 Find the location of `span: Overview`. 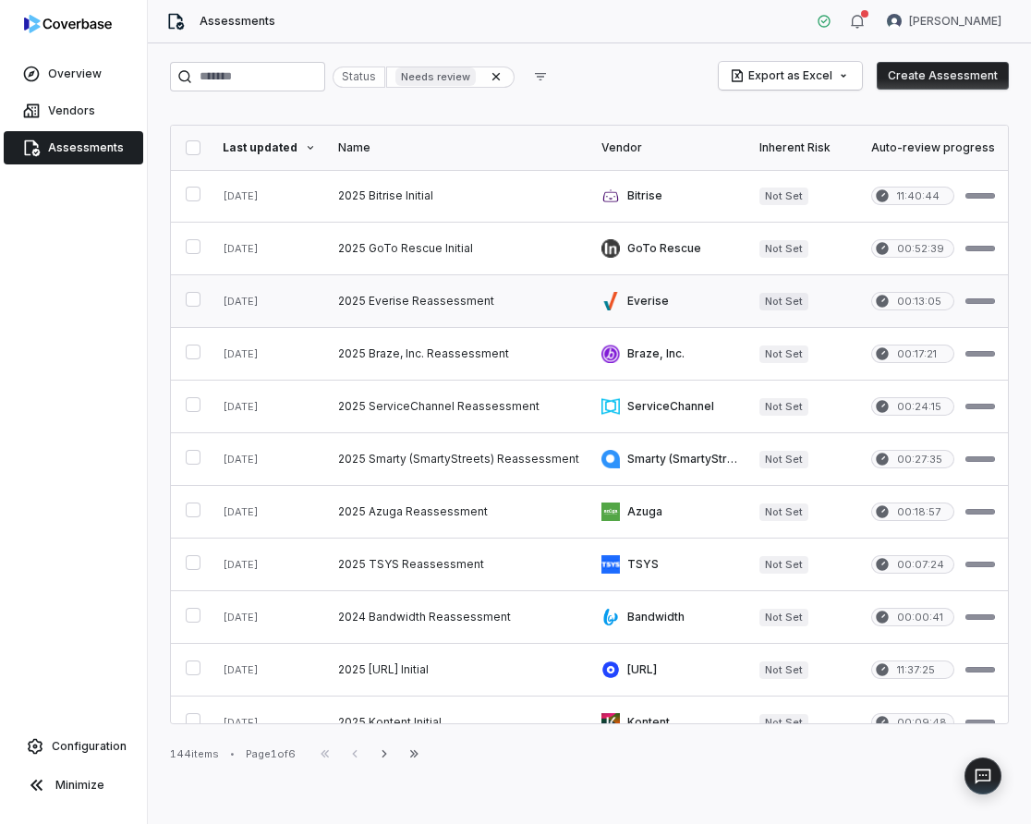

span: Overview is located at coordinates (75, 74).